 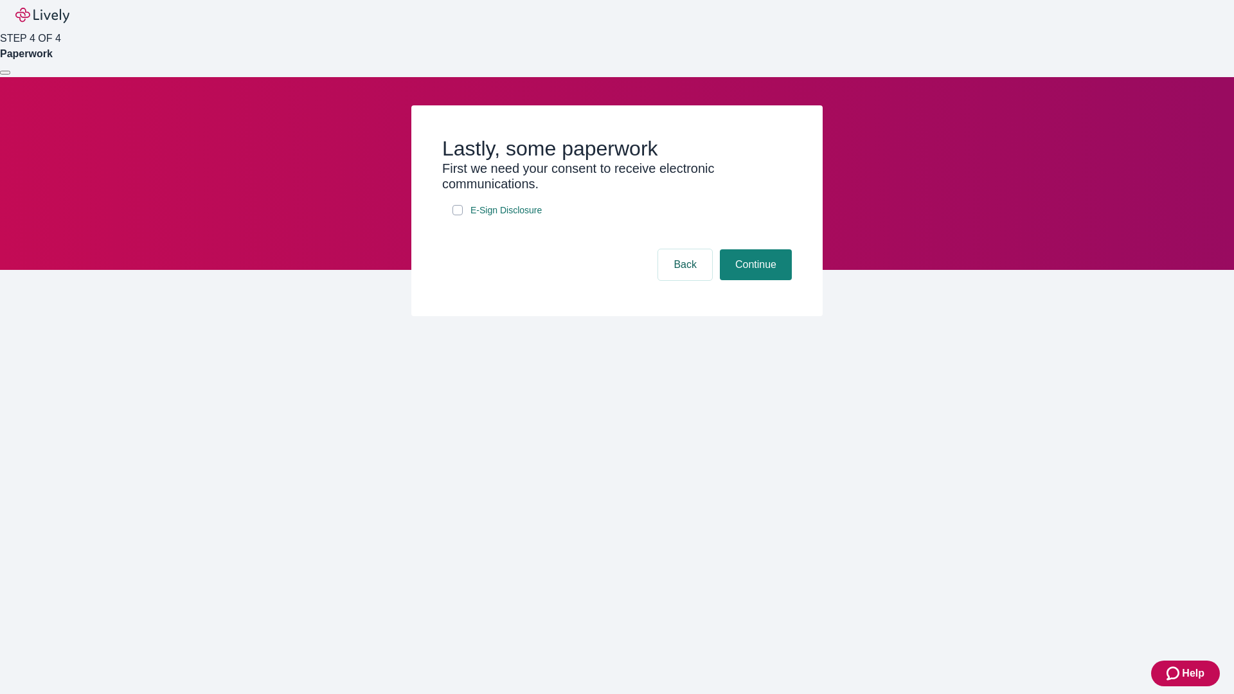 What do you see at coordinates (617, 176) in the screenshot?
I see `h3: First we need your consent to receive electronic communications.` at bounding box center [617, 176].